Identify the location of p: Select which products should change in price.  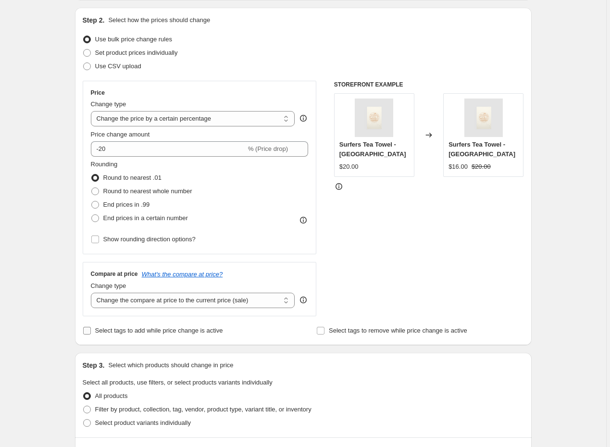
(171, 366).